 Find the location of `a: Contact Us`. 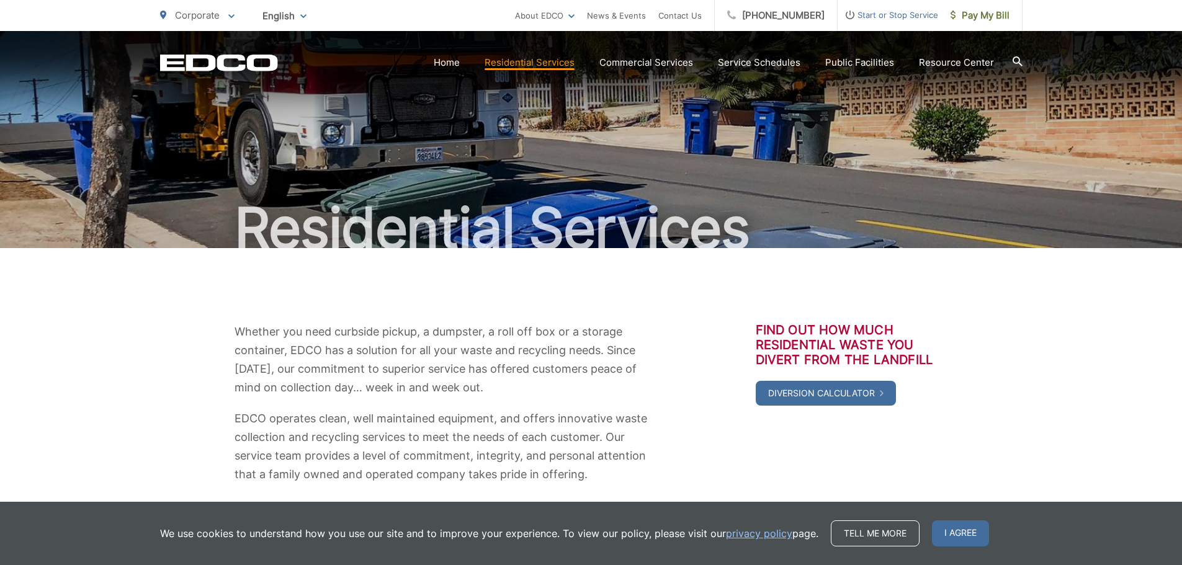

a: Contact Us is located at coordinates (680, 16).